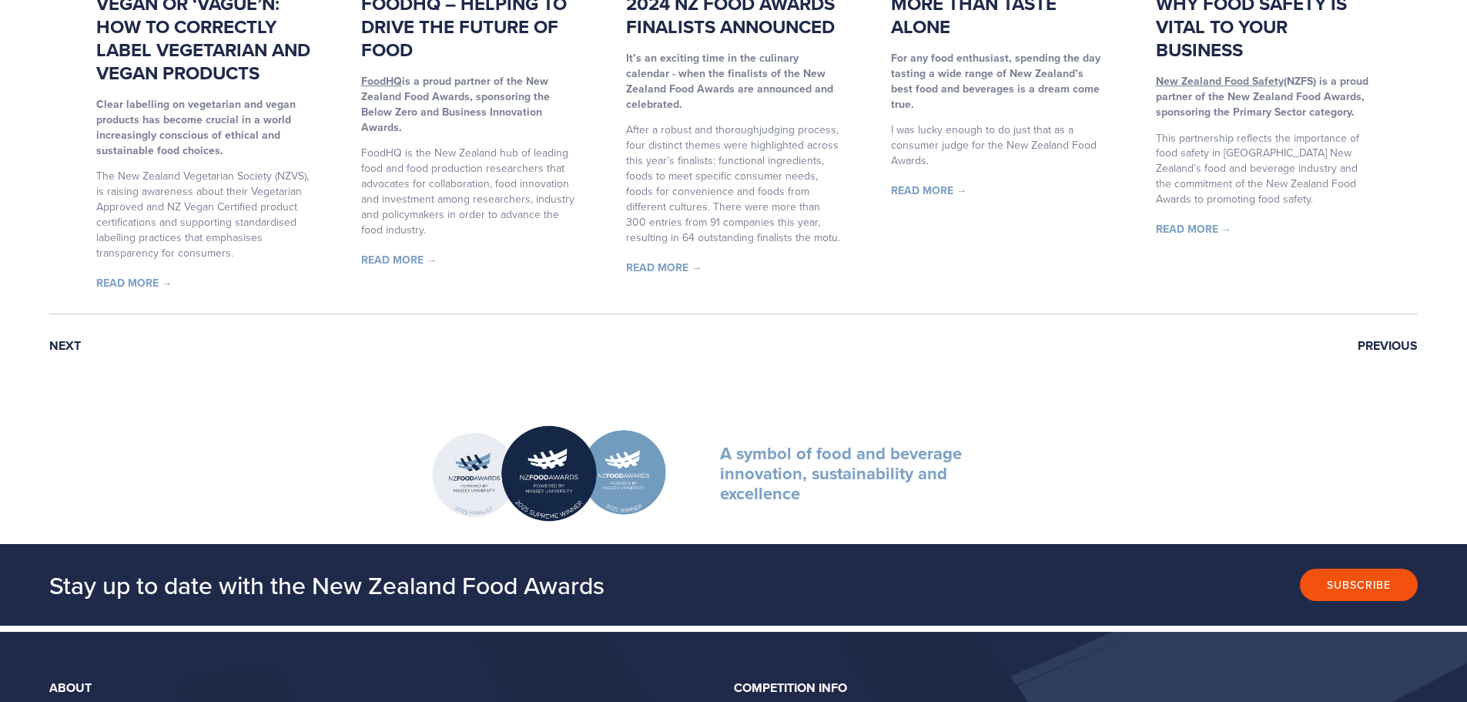 The width and height of the screenshot is (1467, 702). What do you see at coordinates (455, 104) in the screenshot?
I see `strong: is a proud partner of the New Zealand Food Awards, sponsoring the Below Zero and Business Innovat...` at bounding box center [455, 104].